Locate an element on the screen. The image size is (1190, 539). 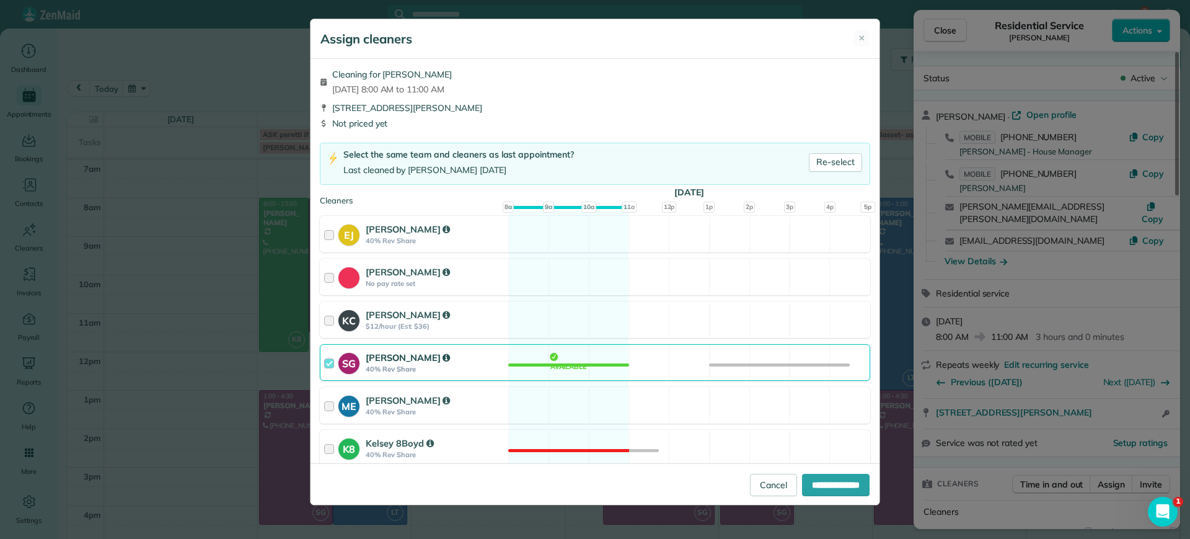
strong: K8 is located at coordinates (349, 447).